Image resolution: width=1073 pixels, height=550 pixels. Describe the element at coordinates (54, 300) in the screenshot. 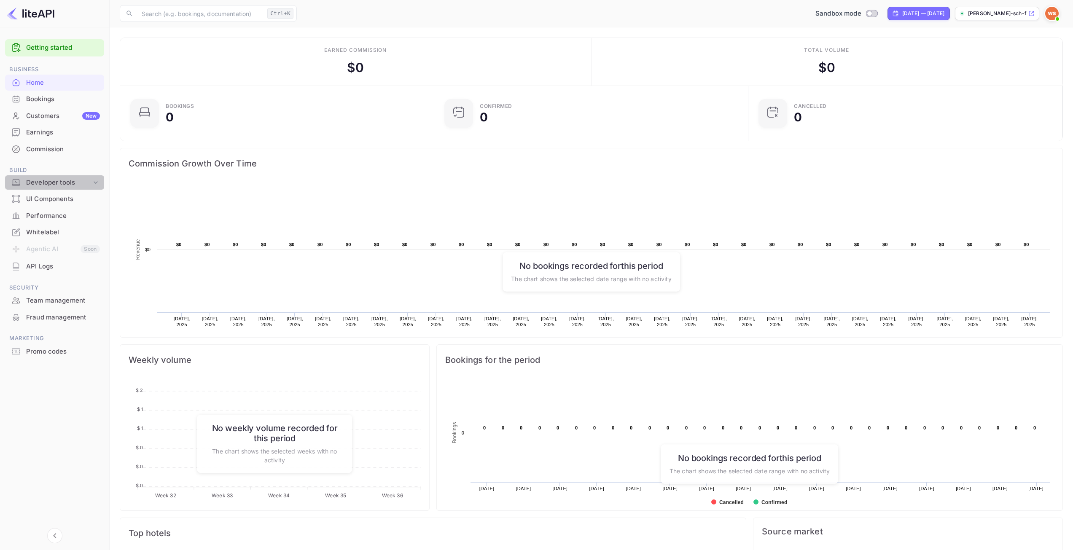

I see `a: Team management` at that location.